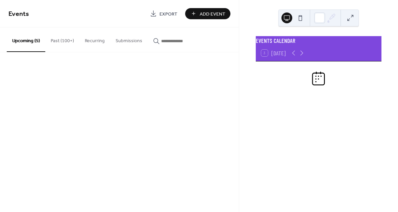  What do you see at coordinates (164, 14) in the screenshot?
I see `a: Export` at bounding box center [164, 14].